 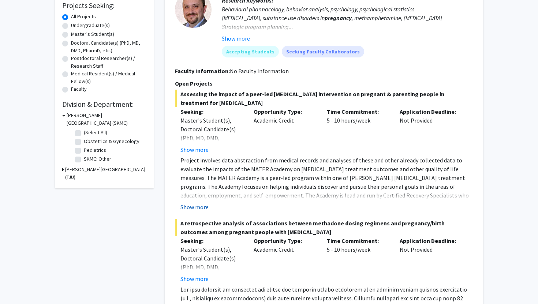 I want to click on mat-chip: Seeking Faculty Collaborators, so click(x=323, y=52).